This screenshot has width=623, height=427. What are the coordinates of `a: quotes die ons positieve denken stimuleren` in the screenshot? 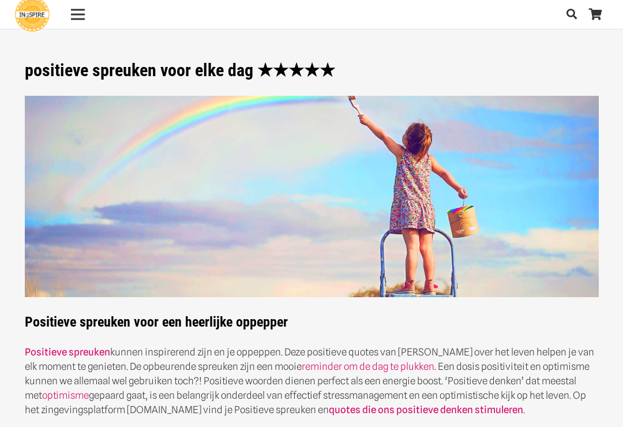 It's located at (426, 410).